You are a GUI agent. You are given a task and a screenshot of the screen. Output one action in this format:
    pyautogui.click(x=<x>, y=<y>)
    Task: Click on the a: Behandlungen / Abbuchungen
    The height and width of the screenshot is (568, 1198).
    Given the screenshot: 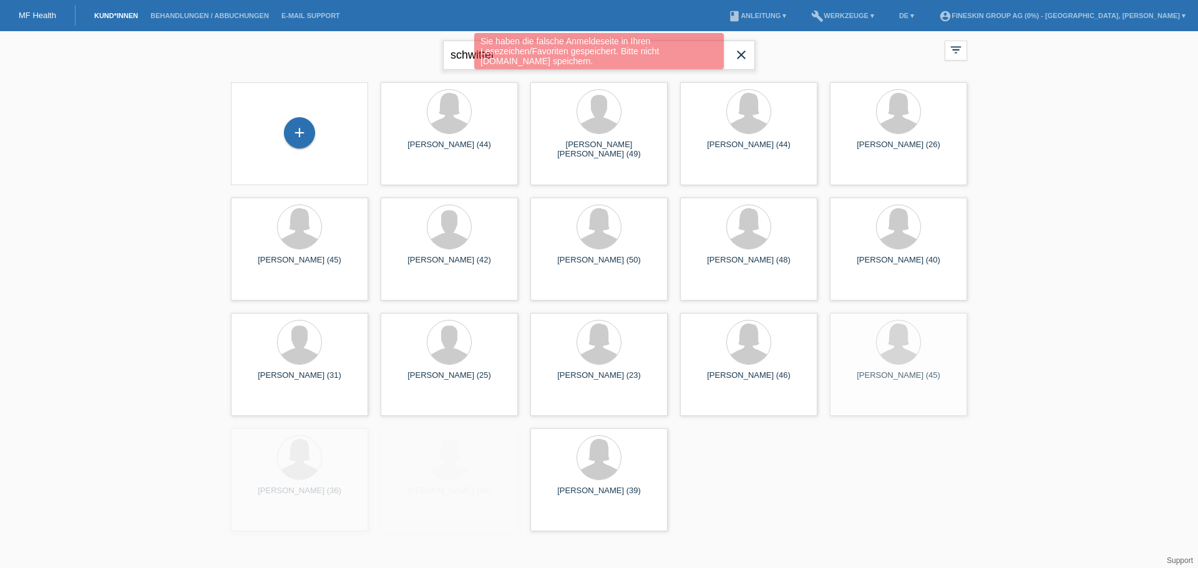 What is the action you would take?
    pyautogui.click(x=210, y=16)
    